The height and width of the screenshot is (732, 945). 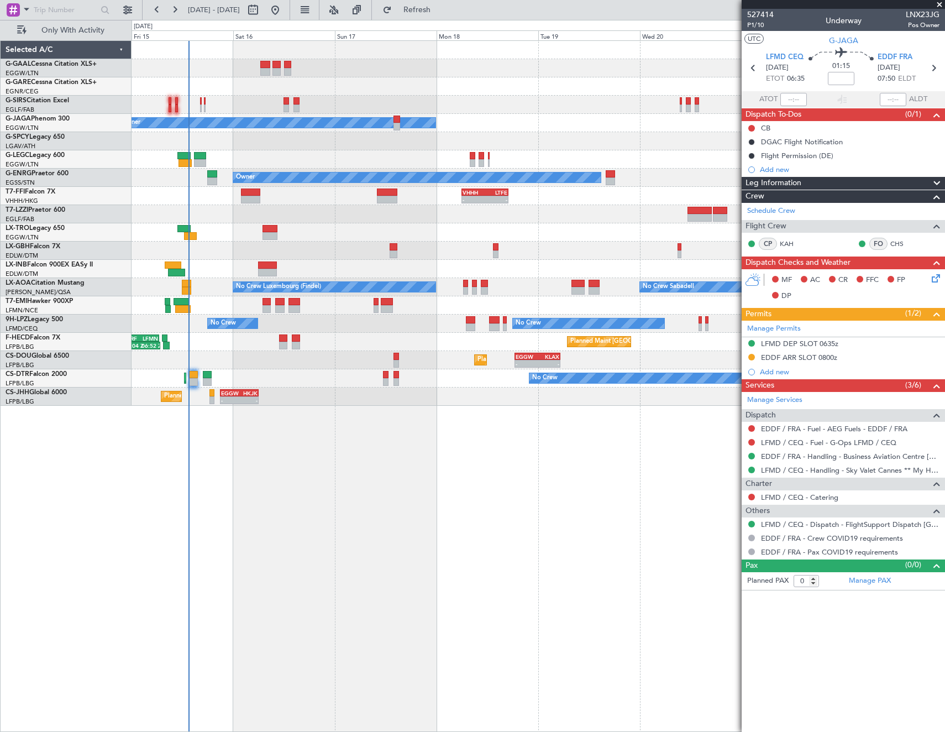 I want to click on a: LGAV/ATH, so click(x=20, y=146).